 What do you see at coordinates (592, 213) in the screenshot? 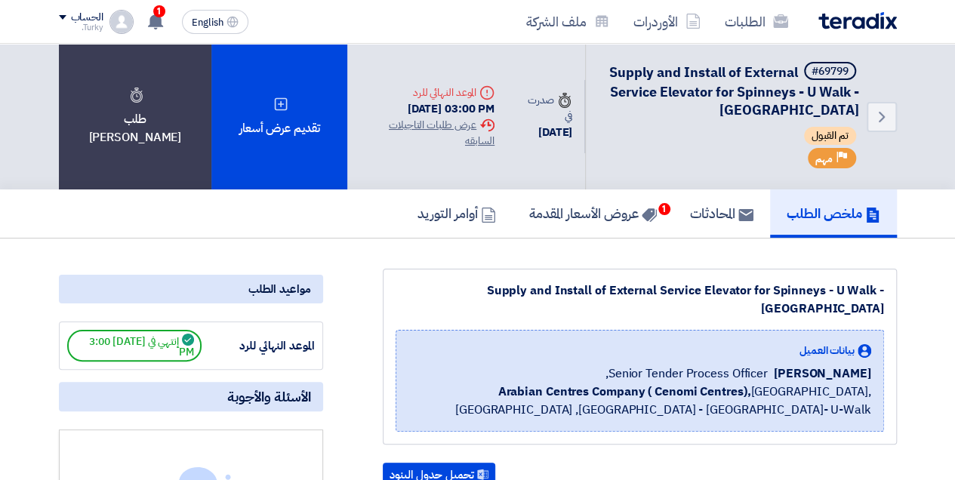
I see `h5: عروض الأسعار المقدمة` at bounding box center [592, 213].